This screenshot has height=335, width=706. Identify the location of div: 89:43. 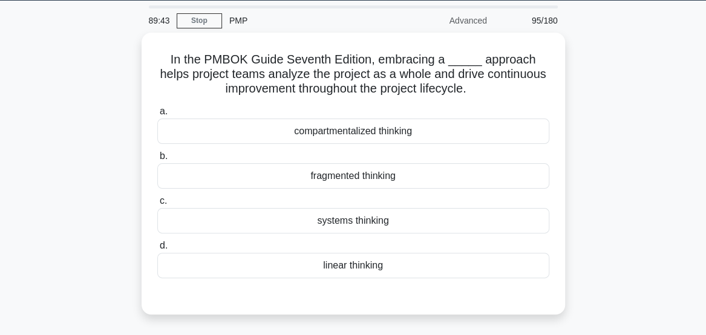
(159, 21).